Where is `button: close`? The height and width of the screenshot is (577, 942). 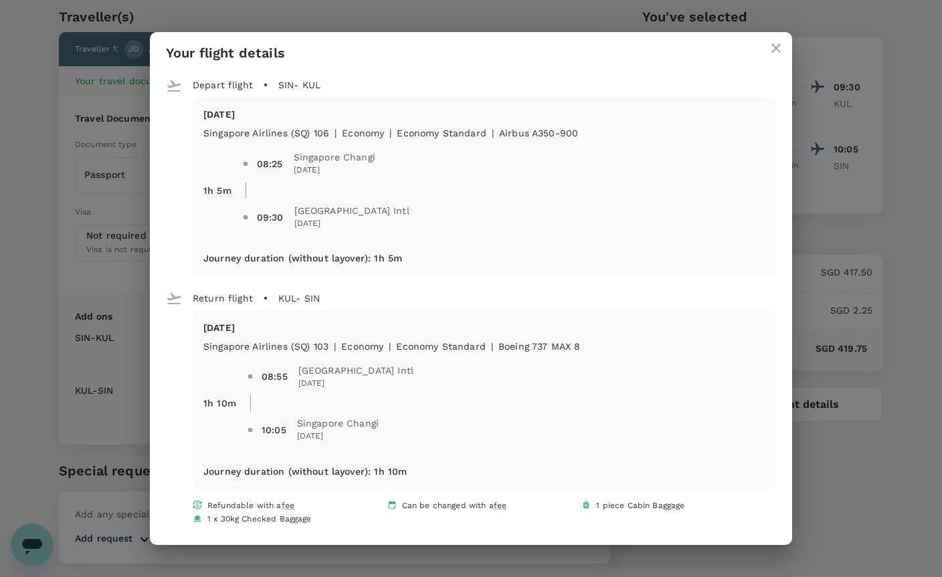 button: close is located at coordinates (776, 48).